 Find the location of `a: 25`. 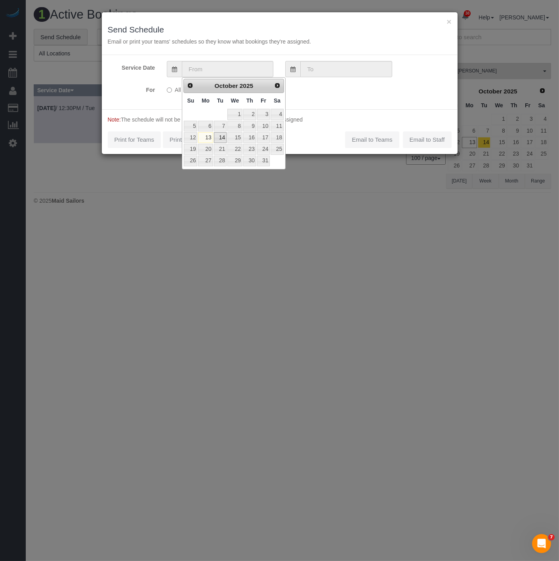

a: 25 is located at coordinates (277, 149).